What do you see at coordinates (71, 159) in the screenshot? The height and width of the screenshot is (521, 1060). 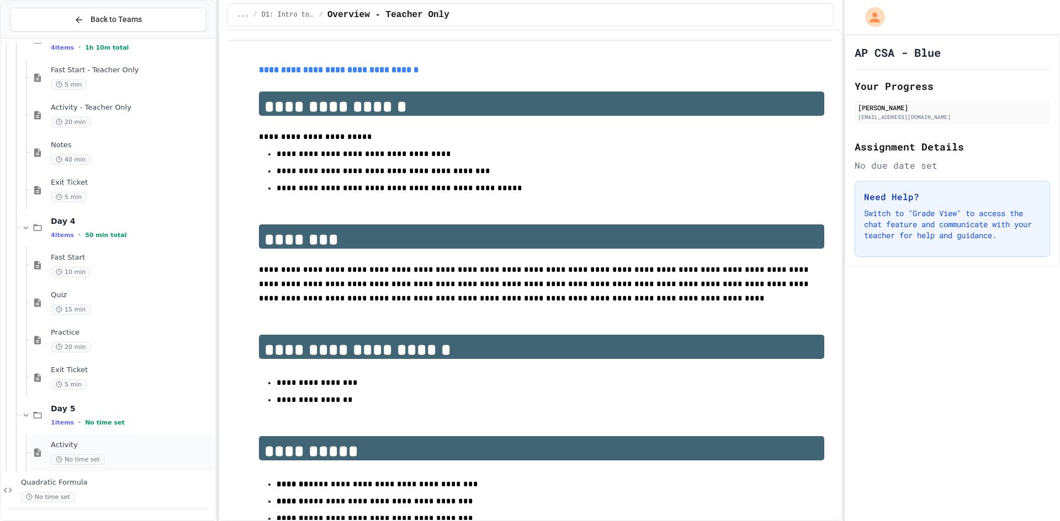 I see `span: 40 min` at bounding box center [71, 159].